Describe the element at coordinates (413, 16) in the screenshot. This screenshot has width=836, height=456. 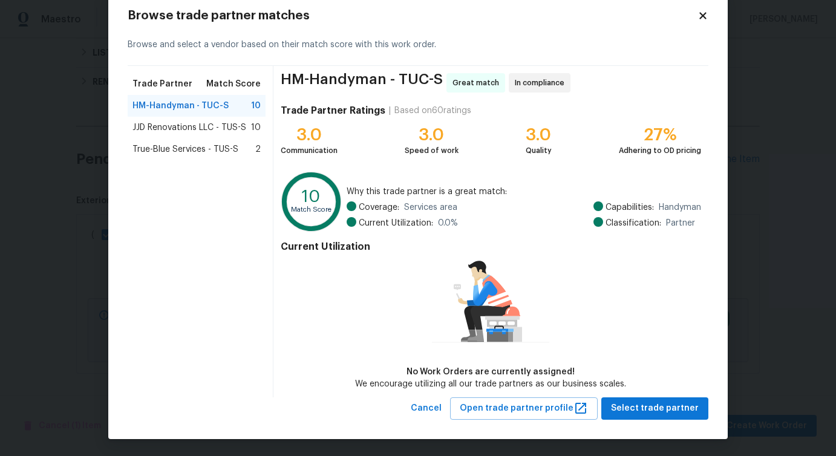
I see `h2: Browse trade partner matches` at that location.